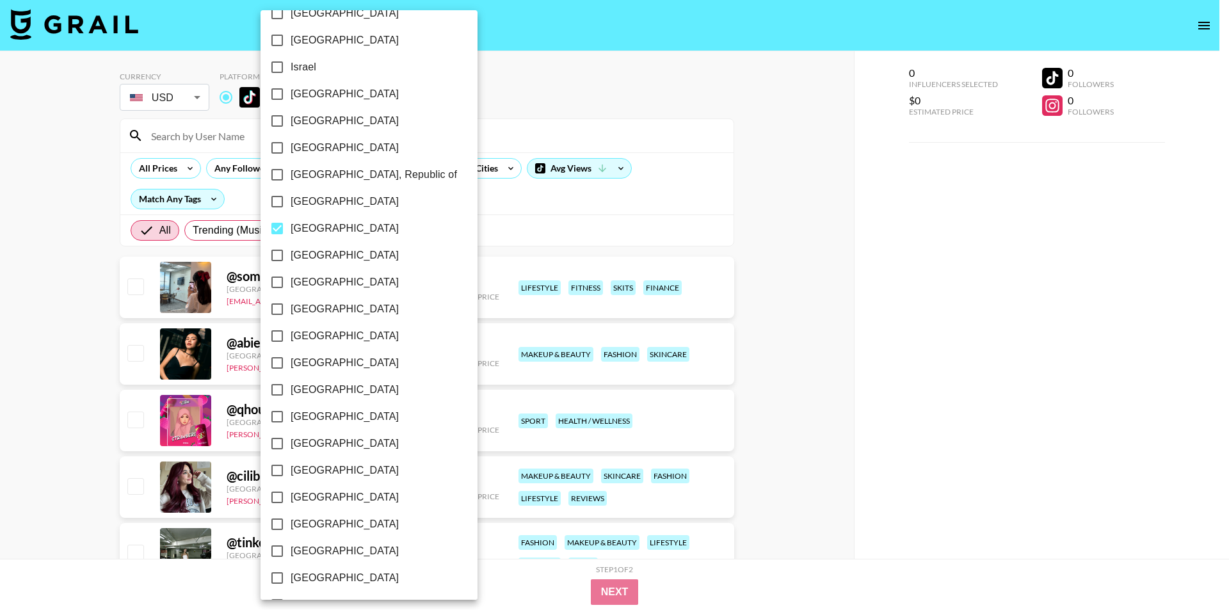 The image size is (1229, 610). What do you see at coordinates (304, 67) in the screenshot?
I see `span: Israel` at bounding box center [304, 67].